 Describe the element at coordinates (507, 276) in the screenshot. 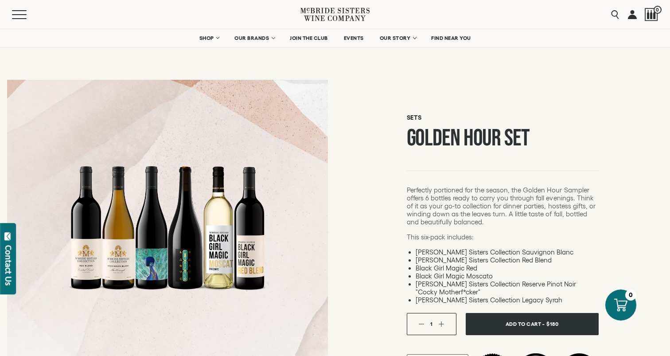

I see `li: Black Girl Magic Moscato` at that location.